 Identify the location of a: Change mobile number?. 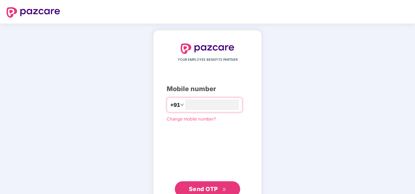
(191, 119).